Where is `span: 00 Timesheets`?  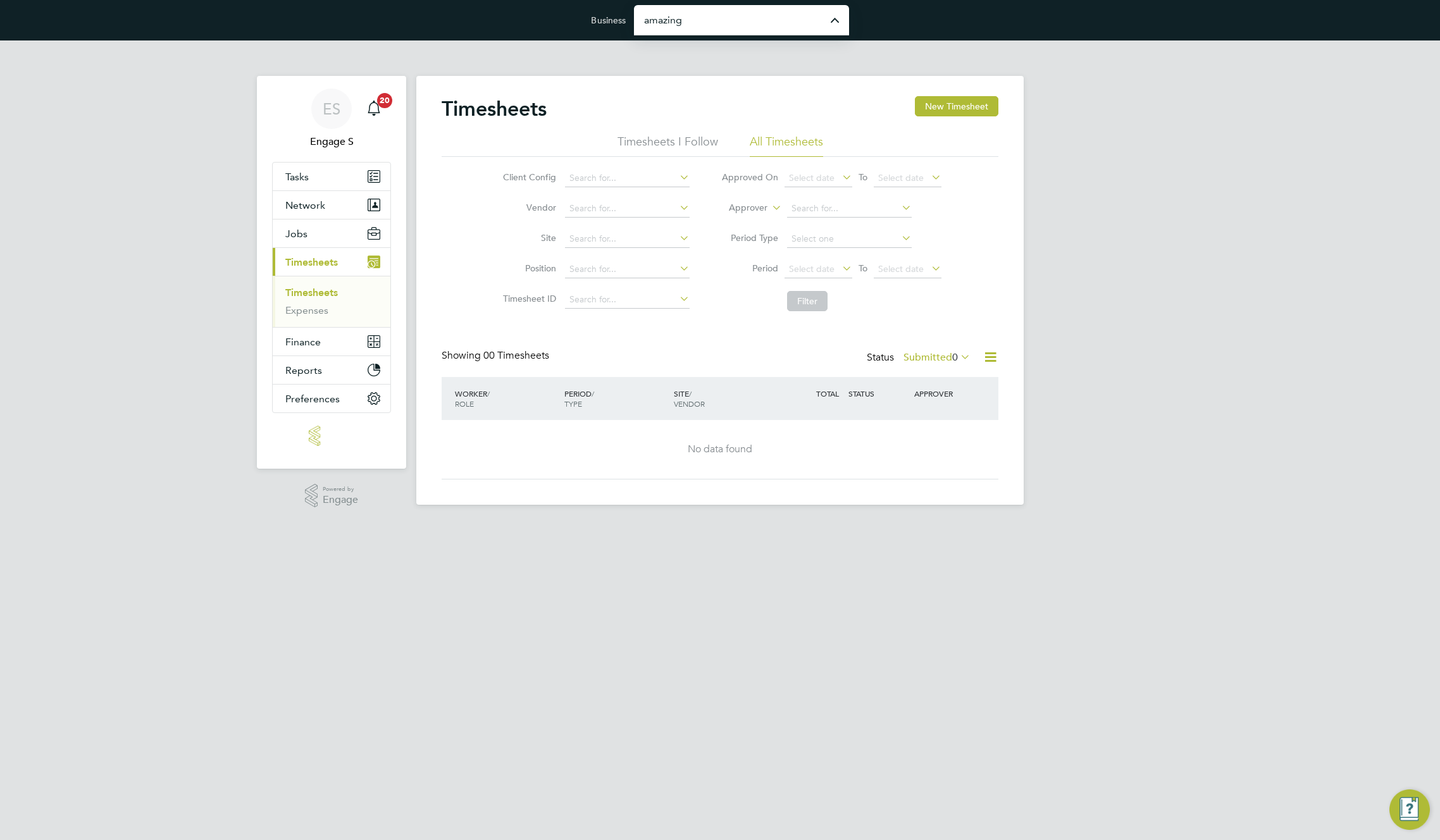 span: 00 Timesheets is located at coordinates (516, 355).